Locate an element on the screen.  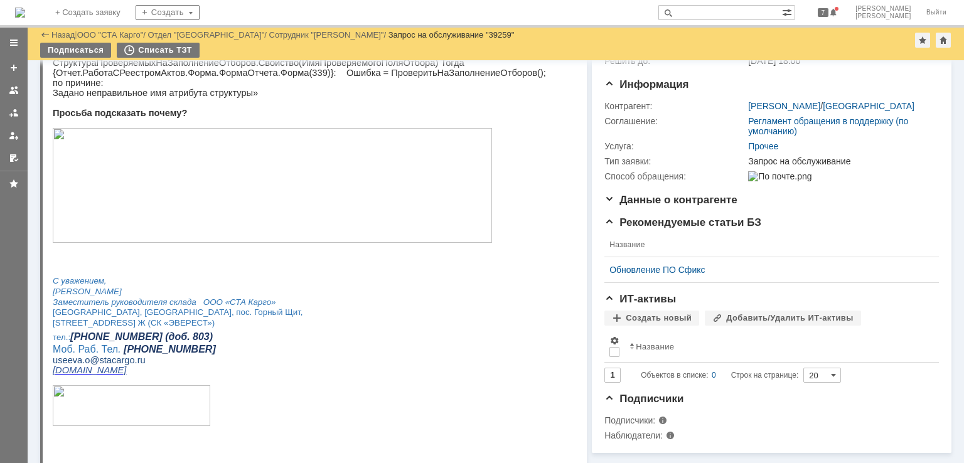
span: stacargo is located at coordinates (64, 353).